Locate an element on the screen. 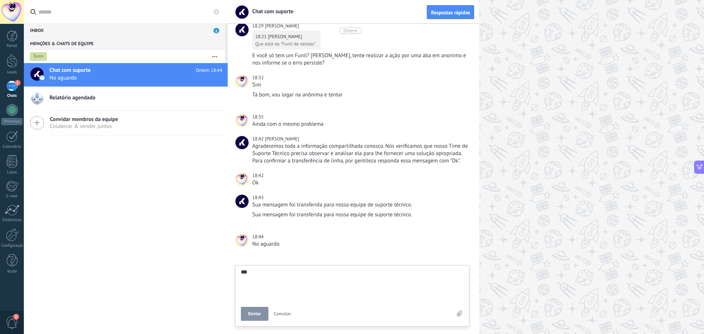  div: Calendário is located at coordinates (12, 147).